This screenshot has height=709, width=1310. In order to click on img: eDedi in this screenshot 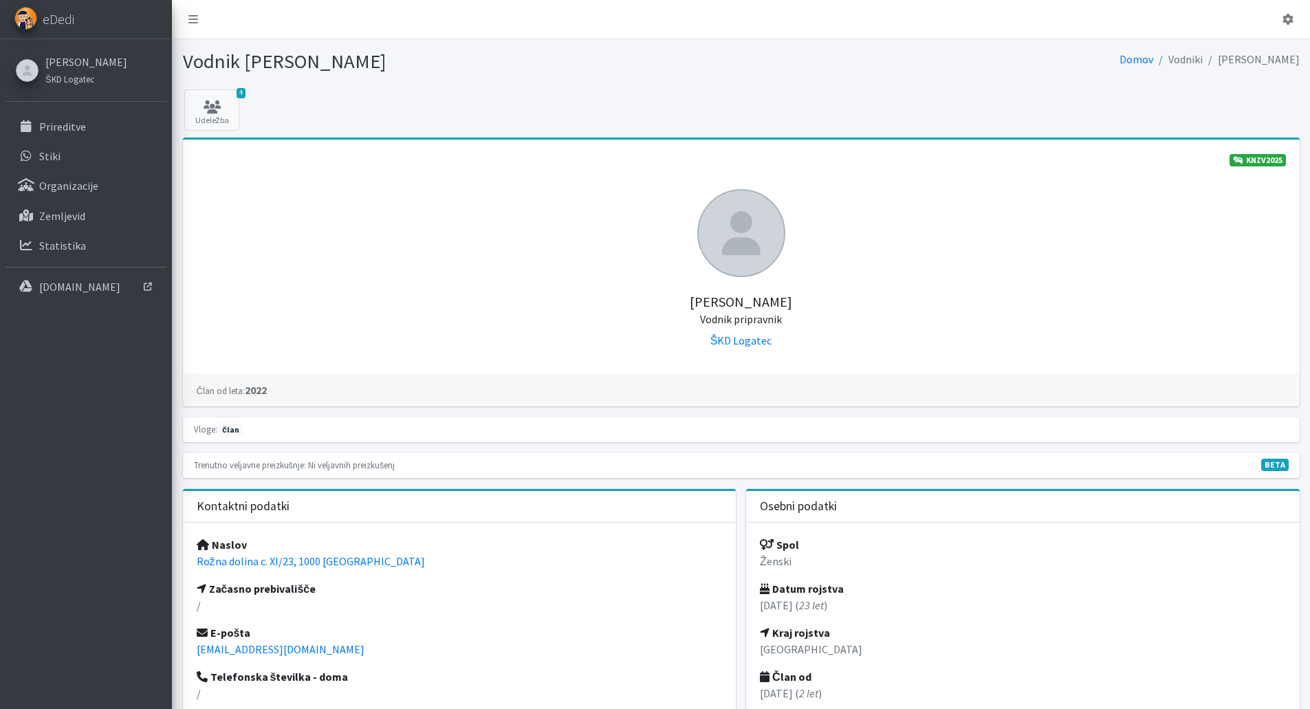, I will do `click(25, 18)`.